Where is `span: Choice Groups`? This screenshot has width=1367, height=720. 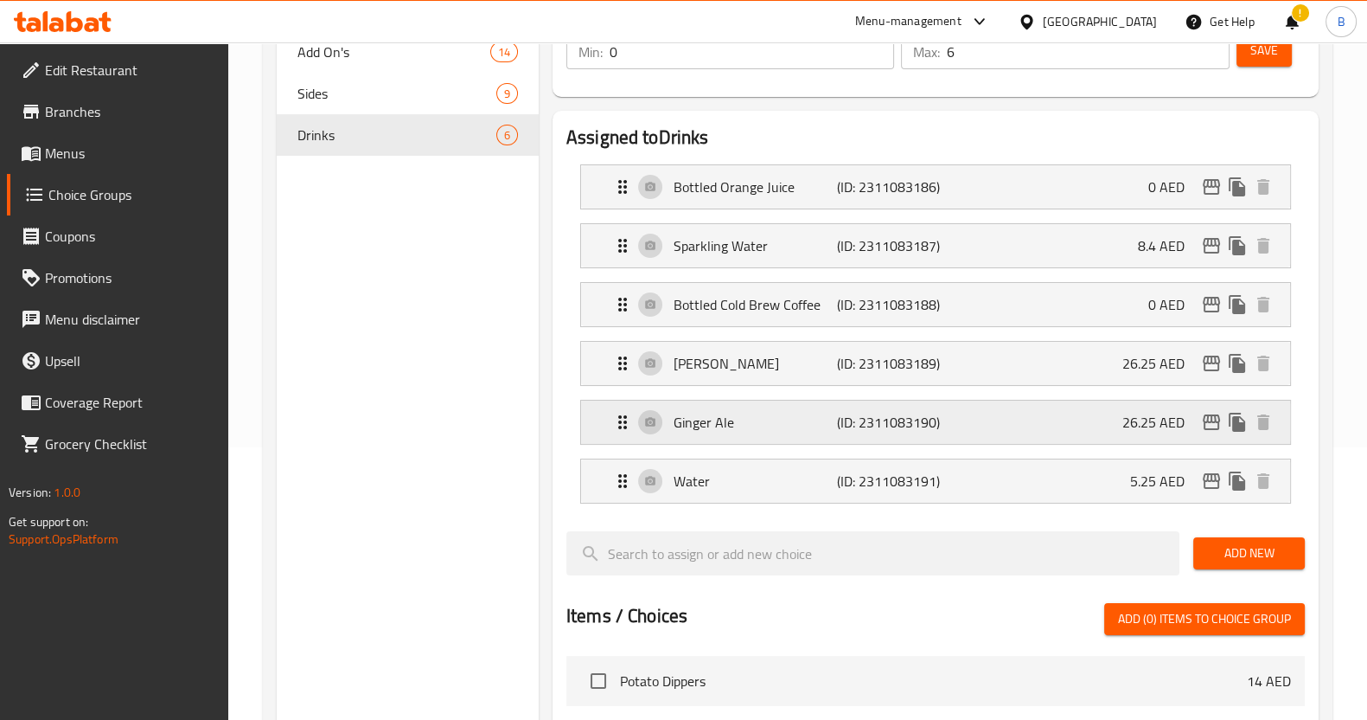
span: Choice Groups is located at coordinates (131, 195).